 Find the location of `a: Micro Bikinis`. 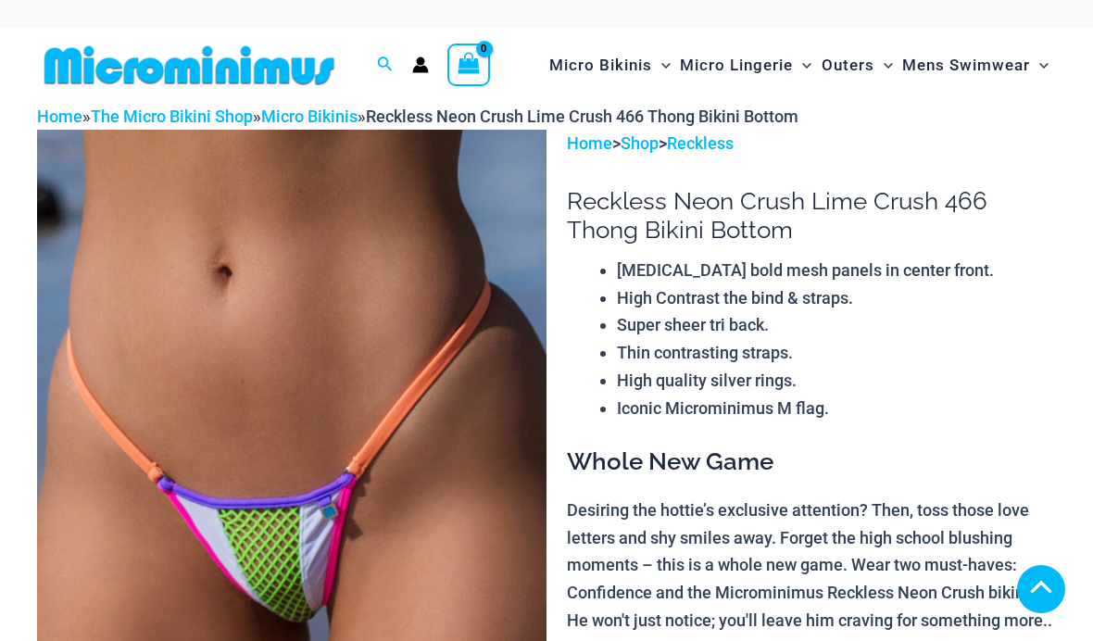

a: Micro Bikinis is located at coordinates (309, 116).